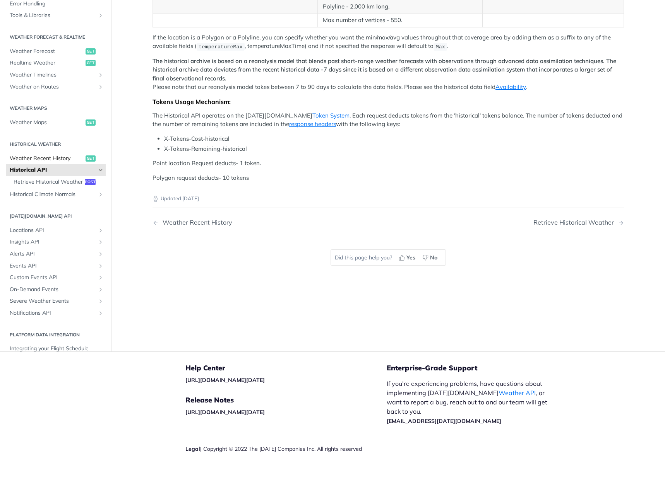 This screenshot has width=665, height=491. I want to click on a: Alerts APIShow subpages for Alerts API, so click(56, 254).